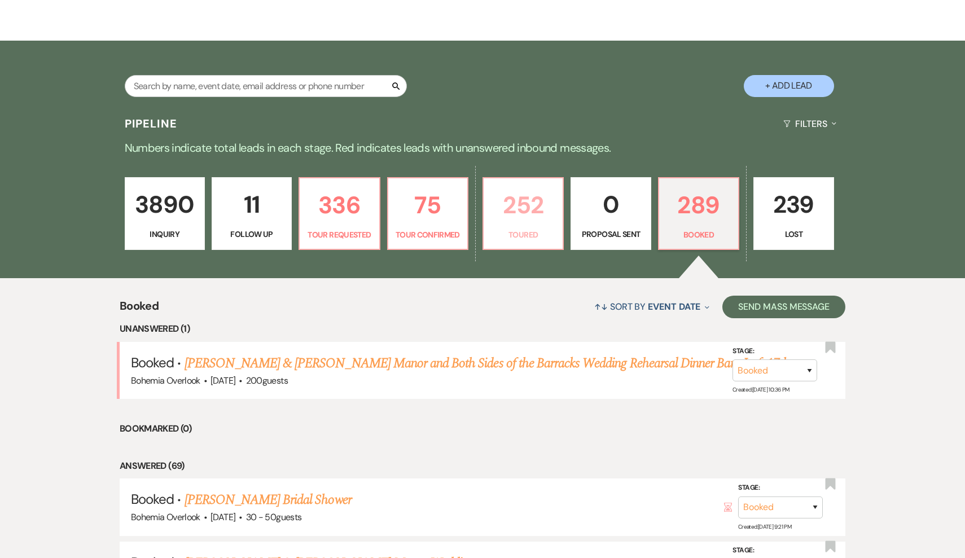 Image resolution: width=965 pixels, height=558 pixels. I want to click on a: 0Proposal Sent, so click(611, 214).